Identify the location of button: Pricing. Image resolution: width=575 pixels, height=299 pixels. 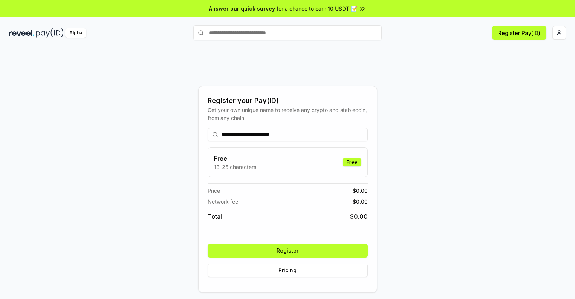
(288, 270).